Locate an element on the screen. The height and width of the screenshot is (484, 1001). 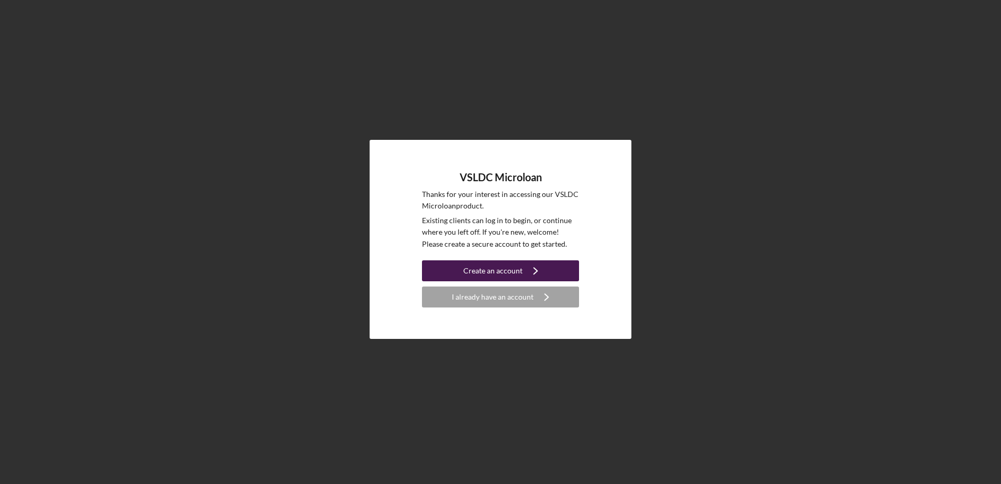
a: I already have an account is located at coordinates (500, 297).